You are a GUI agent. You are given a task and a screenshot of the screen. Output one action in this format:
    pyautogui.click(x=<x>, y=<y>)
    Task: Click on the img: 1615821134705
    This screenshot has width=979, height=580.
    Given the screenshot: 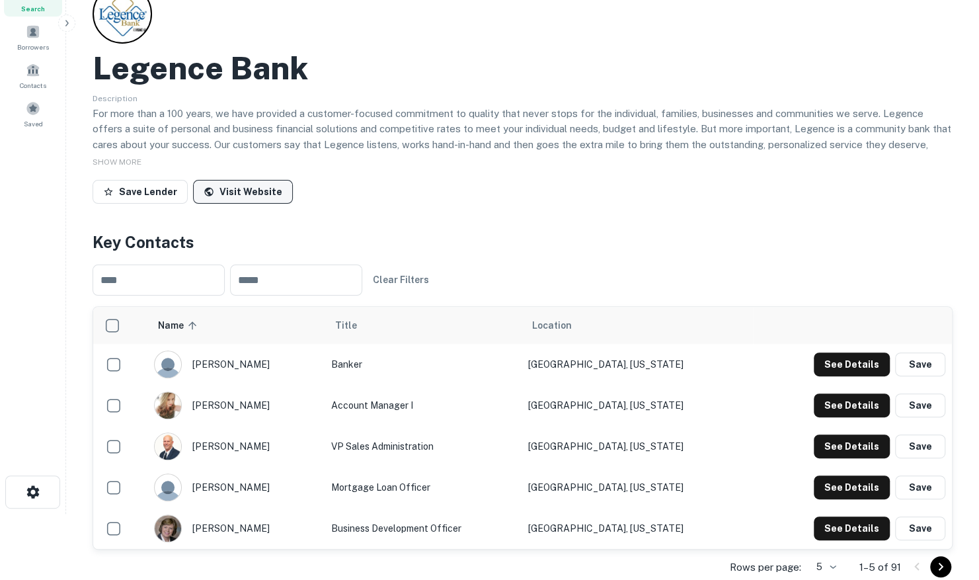 What is the action you would take?
    pyautogui.click(x=168, y=528)
    